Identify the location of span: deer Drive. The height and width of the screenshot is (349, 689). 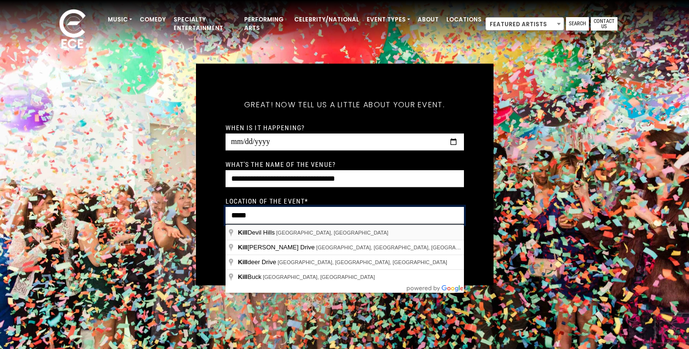
(258, 262).